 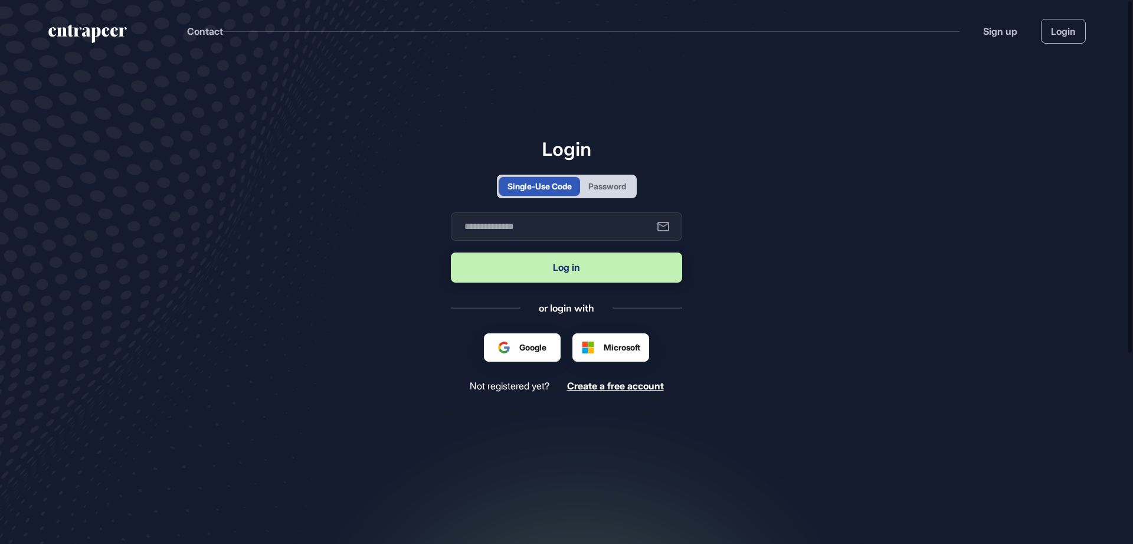 What do you see at coordinates (566, 149) in the screenshot?
I see `h1: Login` at bounding box center [566, 149].